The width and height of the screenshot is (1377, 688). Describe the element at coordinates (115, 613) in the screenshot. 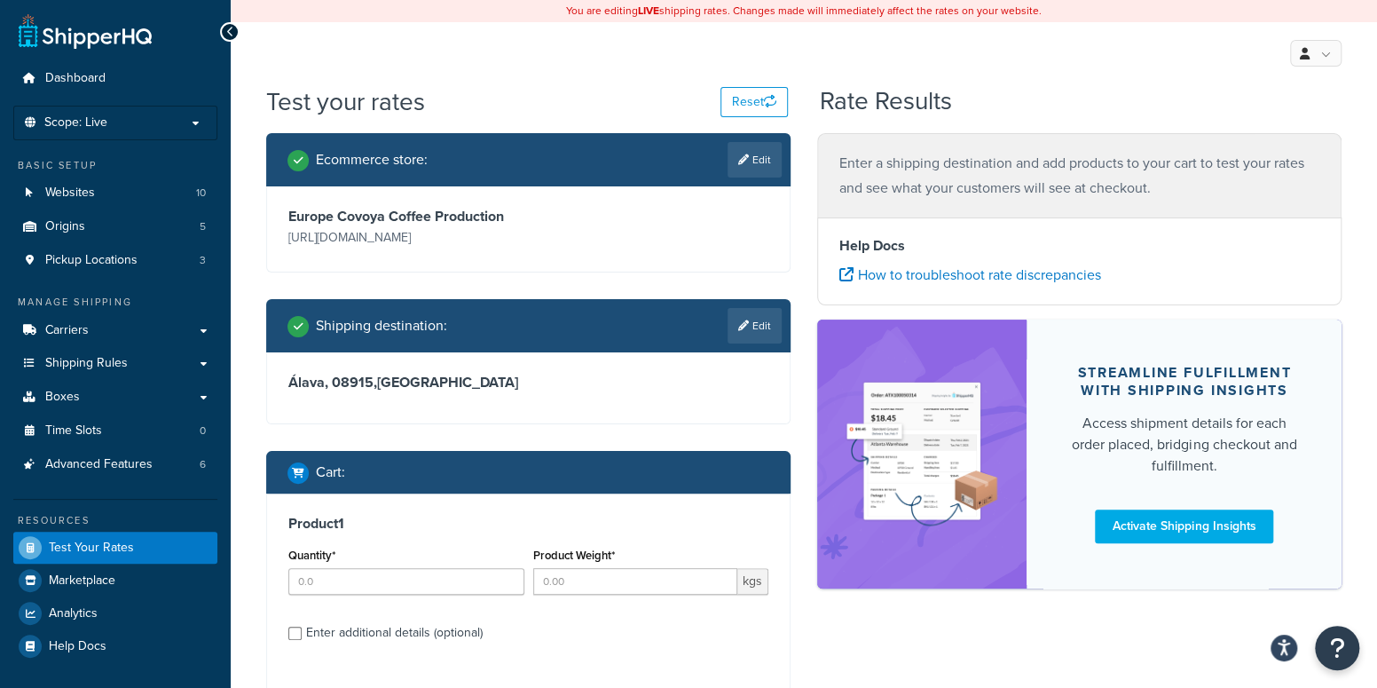

I see `li: Analytics` at that location.